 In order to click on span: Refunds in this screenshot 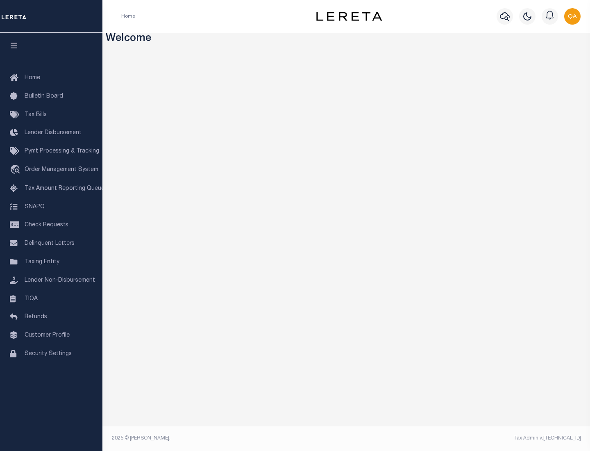, I will do `click(36, 317)`.